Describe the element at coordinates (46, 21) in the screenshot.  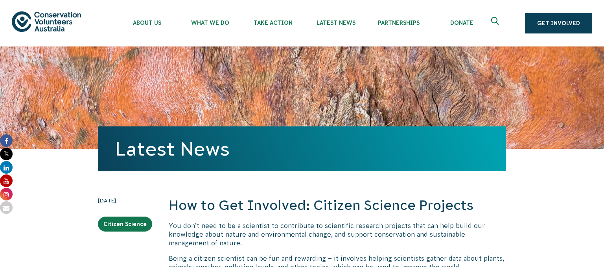
I see `img: logo.svg` at that location.